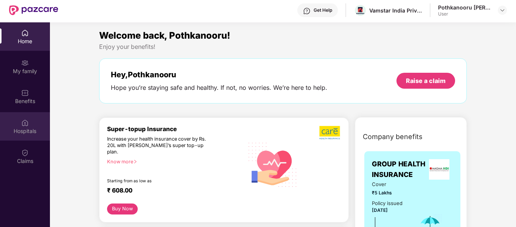 This screenshot has width=516, height=227. Describe the element at coordinates (165, 35) in the screenshot. I see `span: Welcome back, Pothkanooru!` at that location.